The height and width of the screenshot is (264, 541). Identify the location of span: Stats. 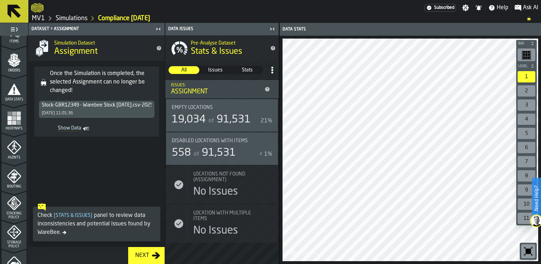
(247, 70).